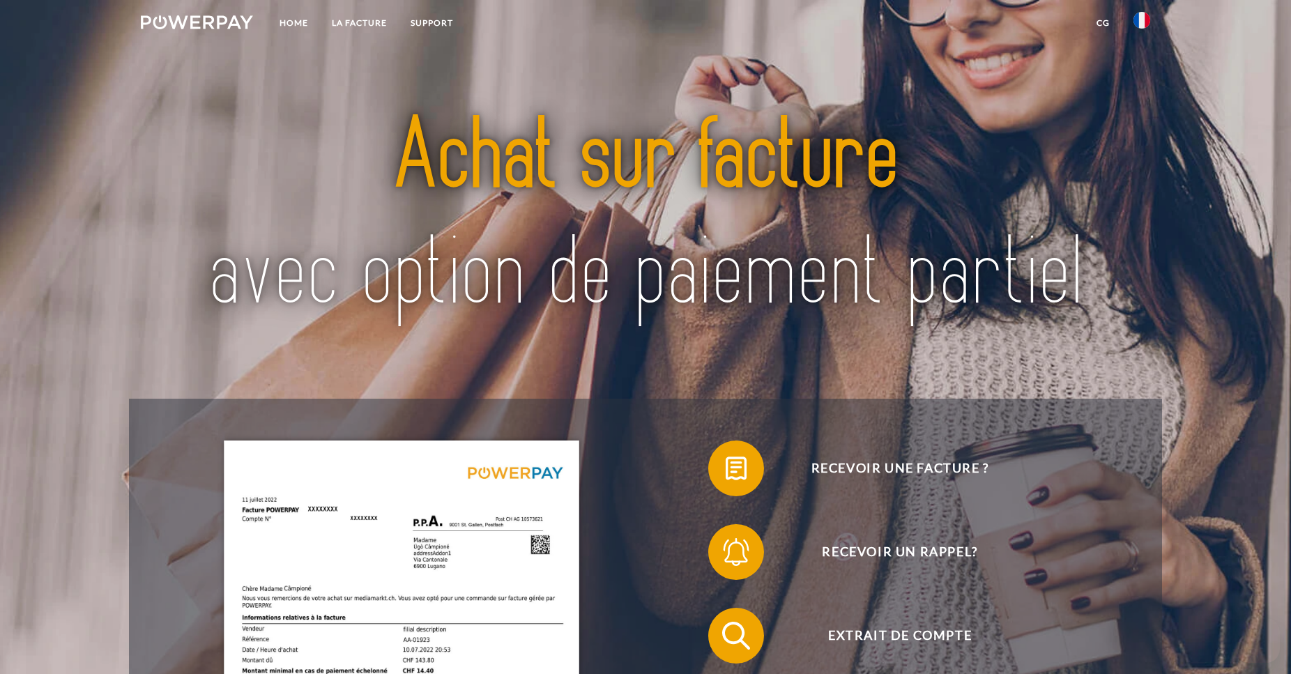  What do you see at coordinates (889, 468) in the screenshot?
I see `a: Recevoir une facture ?` at bounding box center [889, 468].